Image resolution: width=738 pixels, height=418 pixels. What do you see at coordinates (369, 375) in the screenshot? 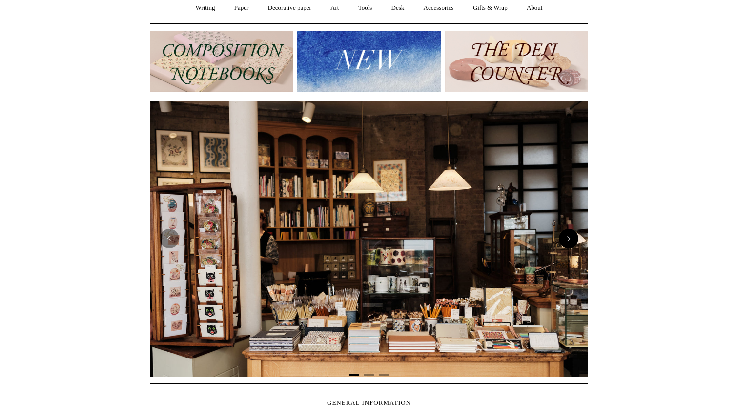
I see `button: Page 2` at bounding box center [369, 375].